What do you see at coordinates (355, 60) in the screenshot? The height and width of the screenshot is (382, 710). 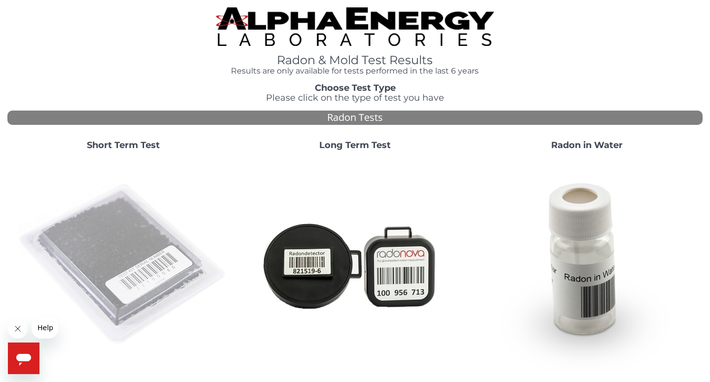 I see `h1: Radon & Mold Test Results` at bounding box center [355, 60].